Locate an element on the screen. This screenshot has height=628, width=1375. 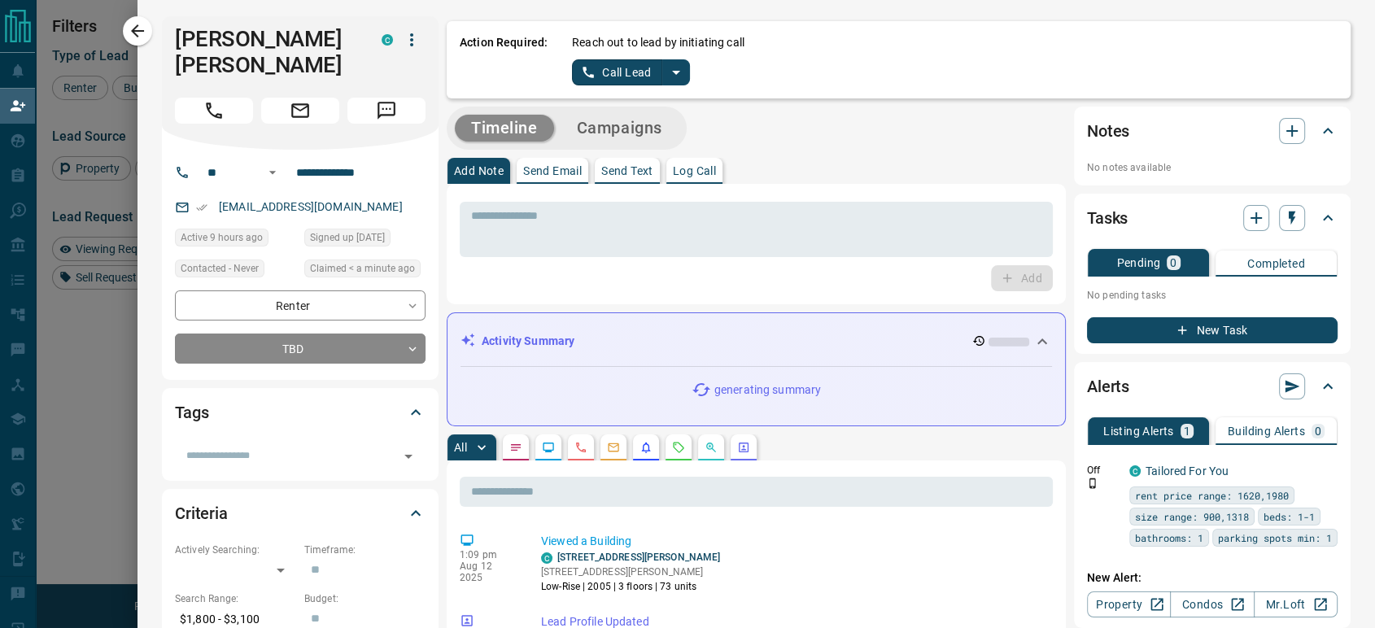
span: Active 9 hours ago is located at coordinates (221, 238).